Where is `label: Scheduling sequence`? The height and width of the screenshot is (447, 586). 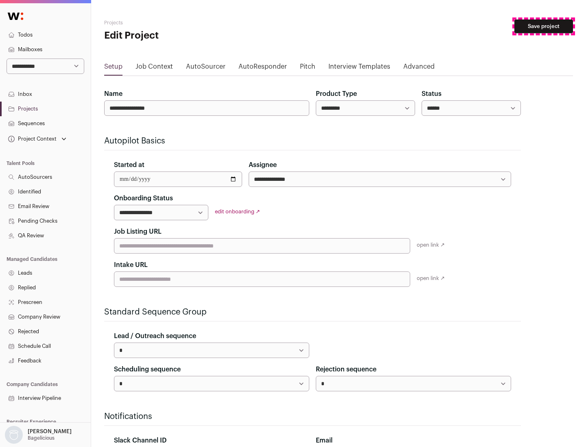
label: Scheduling sequence is located at coordinates (147, 370).